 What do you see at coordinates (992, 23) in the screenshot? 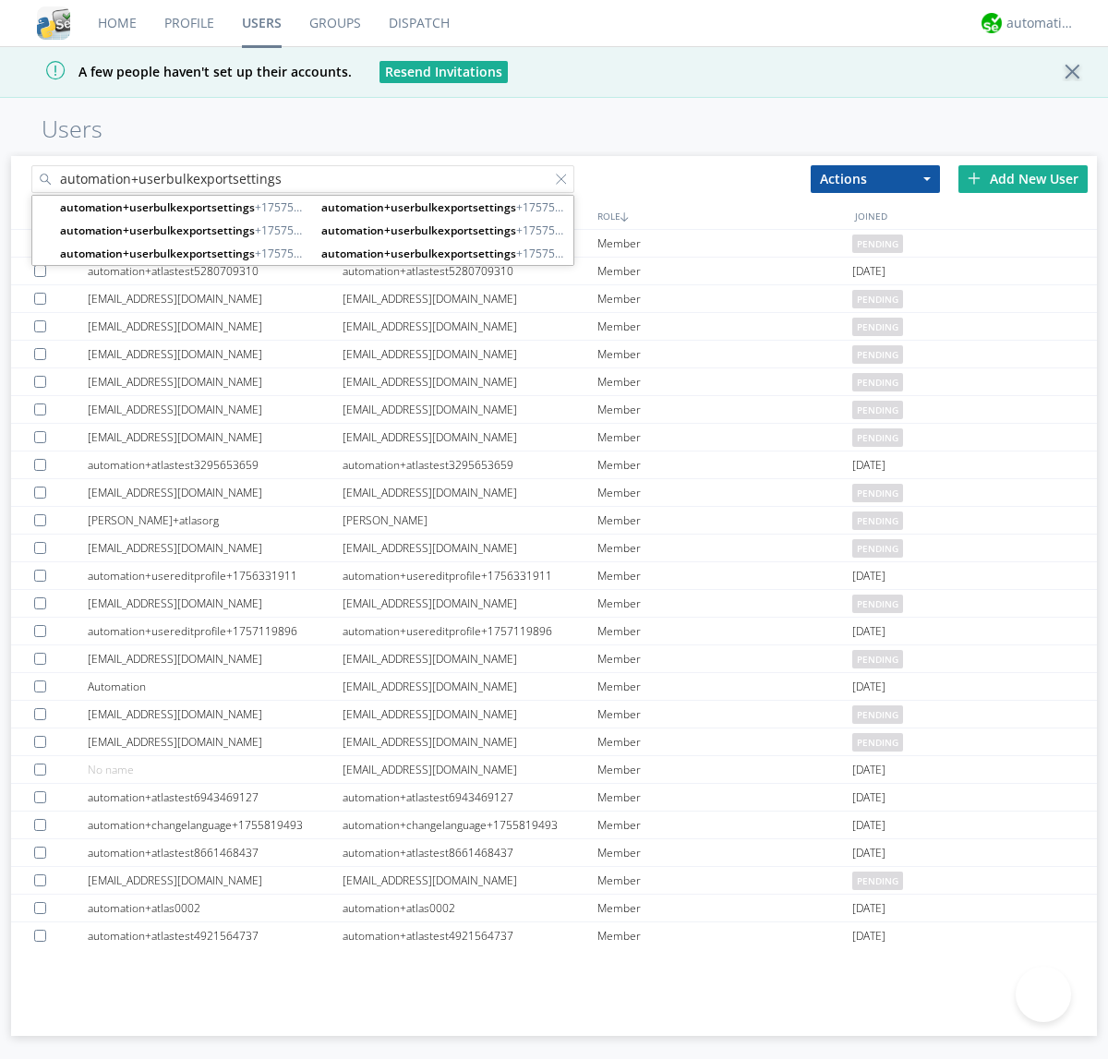
I see `img: d2d01cd9b4174d08988066c6d424eccd` at bounding box center [992, 23].